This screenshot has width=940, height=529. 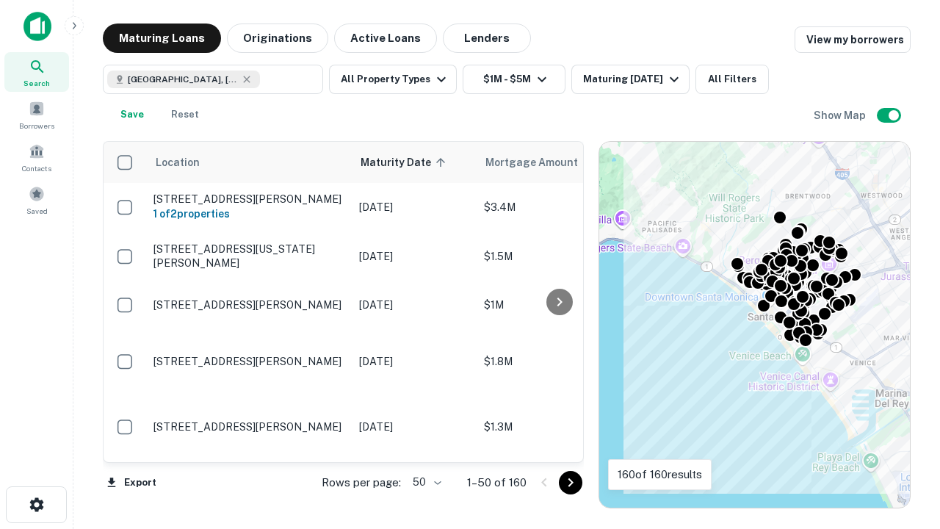 I want to click on p: $1.8M, so click(x=557, y=361).